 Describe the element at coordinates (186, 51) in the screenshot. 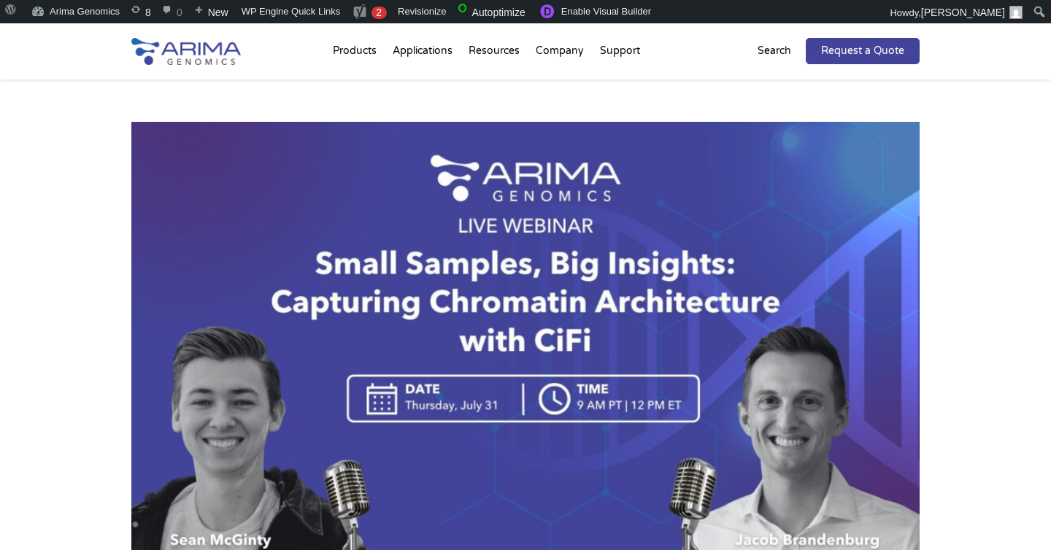

I see `img: Arima-Genomics-logo` at that location.